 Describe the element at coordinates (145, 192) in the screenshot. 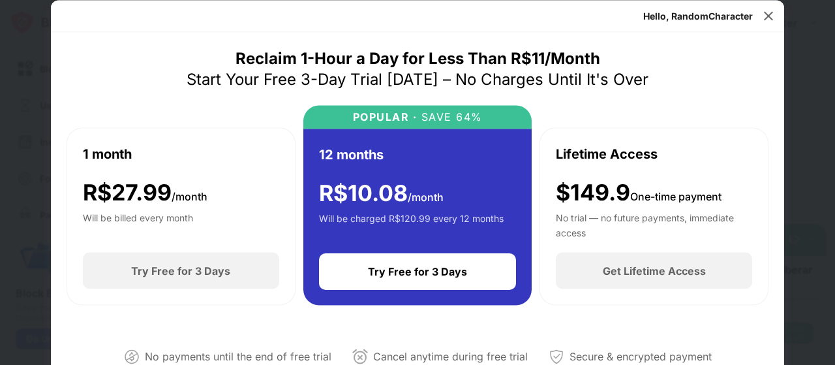

I see `div: R$ 27.99` at that location.